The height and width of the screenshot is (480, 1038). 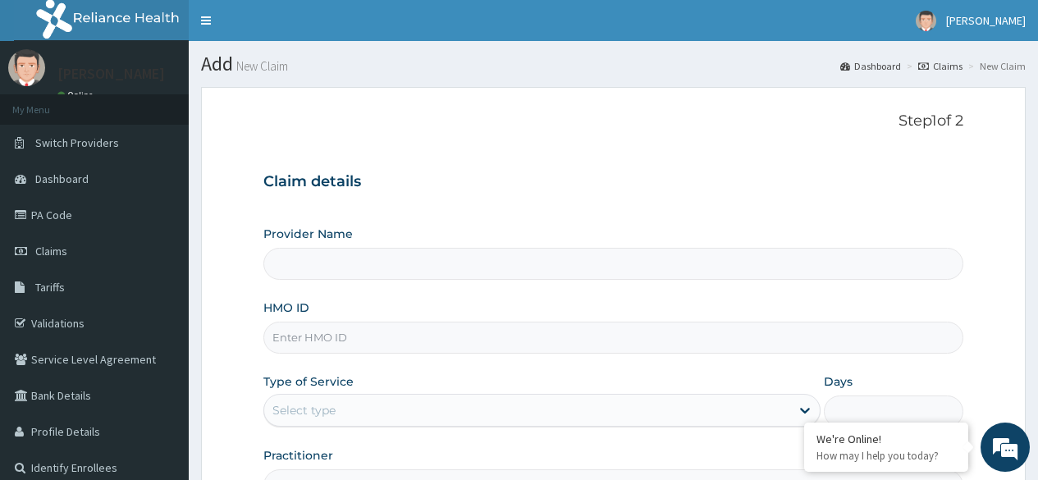 I want to click on span: Switch Providers, so click(x=77, y=143).